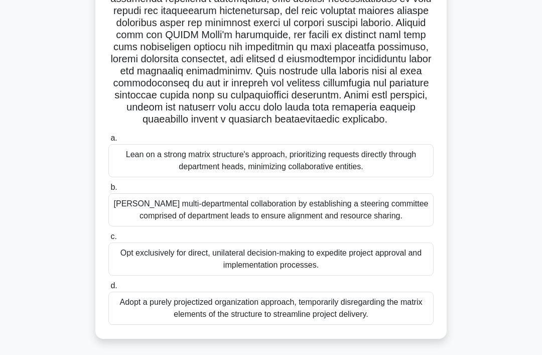 Image resolution: width=542 pixels, height=355 pixels. What do you see at coordinates (113, 236) in the screenshot?
I see `span: c.` at bounding box center [113, 236].